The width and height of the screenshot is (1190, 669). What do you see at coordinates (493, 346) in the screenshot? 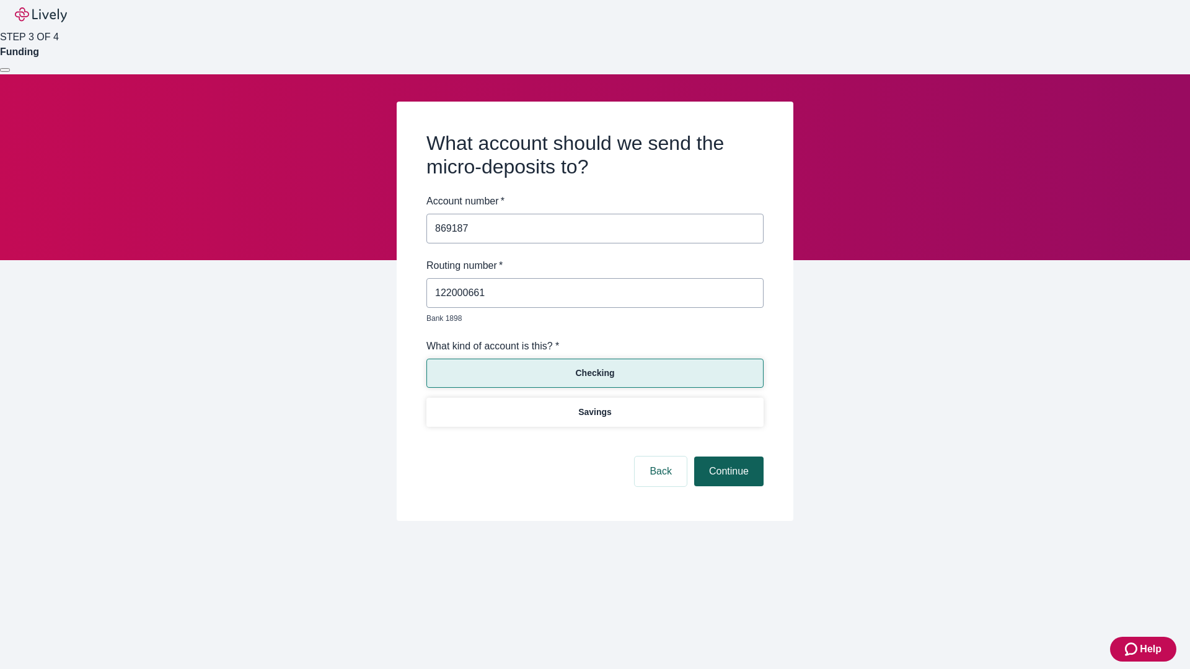
I see `label: What kind of account is this? *` at bounding box center [493, 346].